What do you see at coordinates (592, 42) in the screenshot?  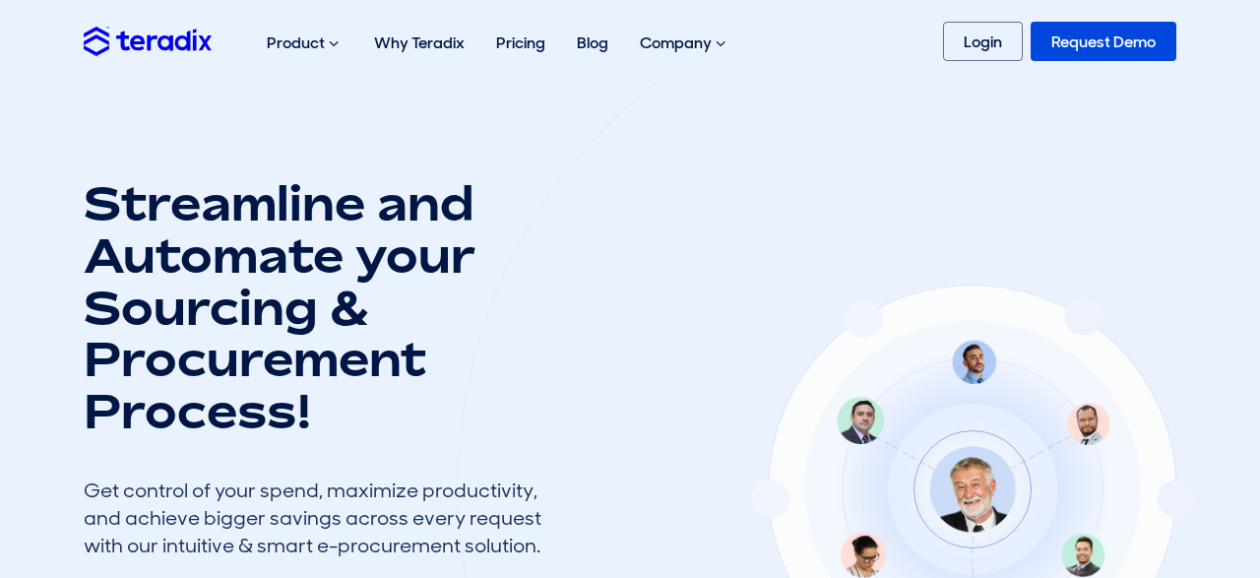 I see `a: Blog` at bounding box center [592, 42].